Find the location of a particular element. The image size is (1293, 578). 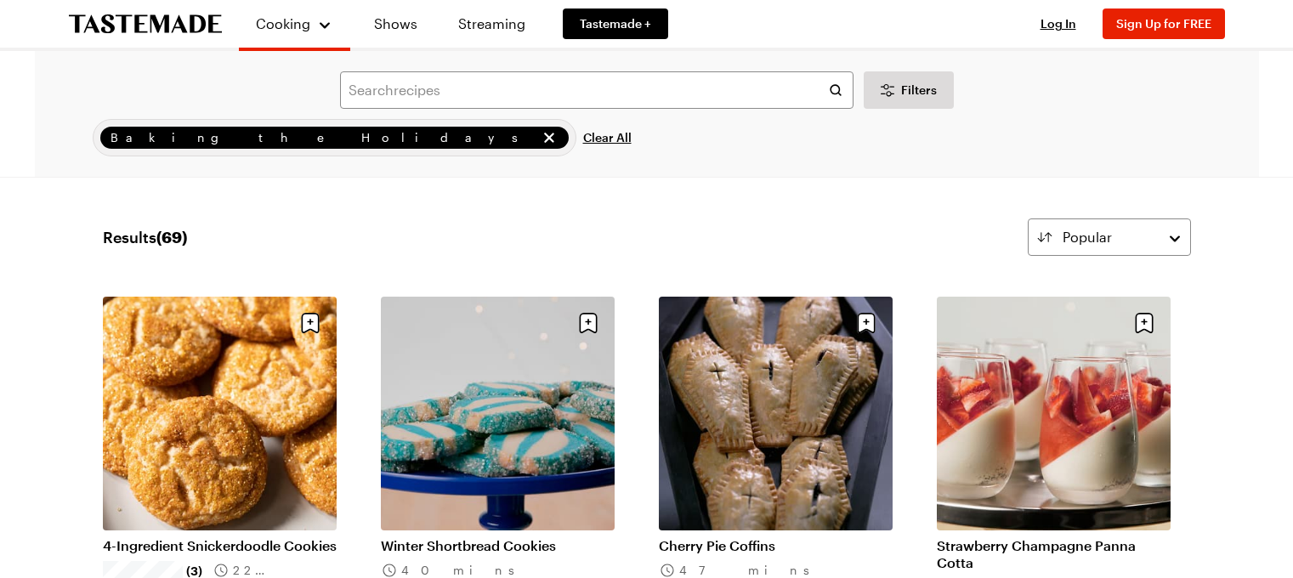

button: Popular is located at coordinates (1110, 237).